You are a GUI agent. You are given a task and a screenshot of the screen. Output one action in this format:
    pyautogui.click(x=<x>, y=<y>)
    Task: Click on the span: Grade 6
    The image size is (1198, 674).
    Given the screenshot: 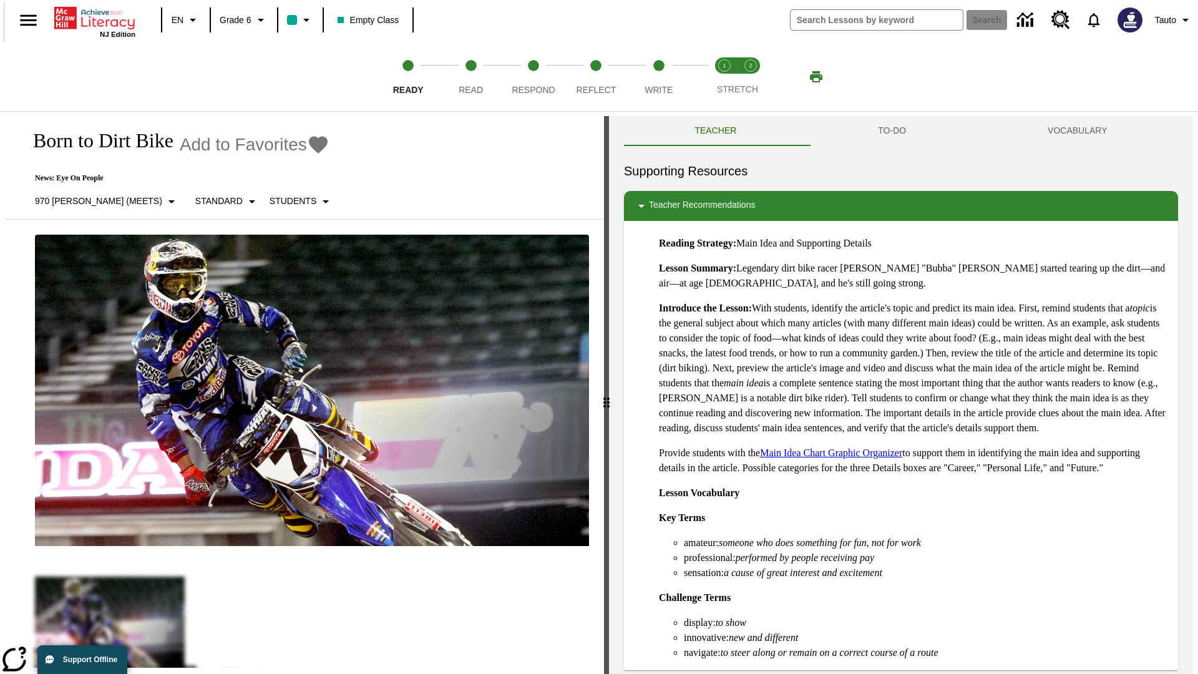 What is the action you would take?
    pyautogui.click(x=235, y=20)
    